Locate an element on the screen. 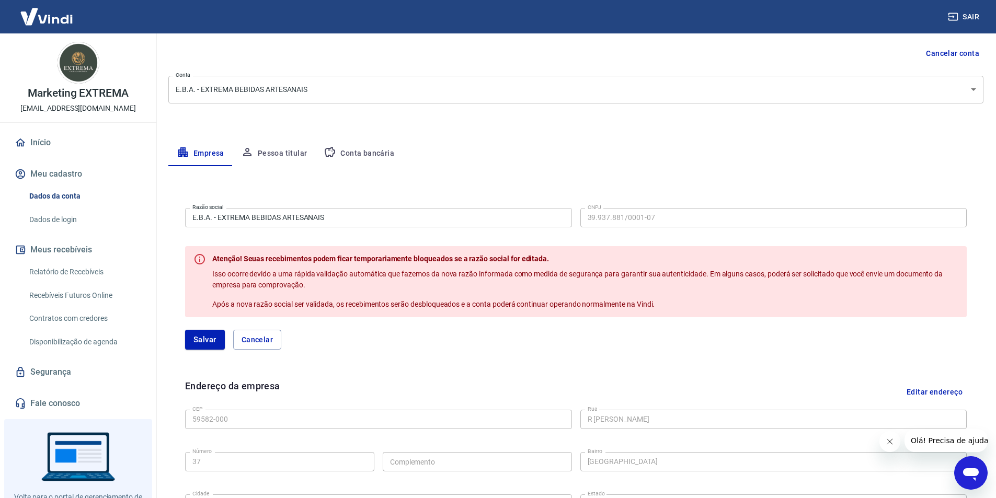 Image resolution: width=996 pixels, height=498 pixels. span: Após a nova razão social ser validada, os recebimentos serão desbloqueados e a conta poderá conti... is located at coordinates (433, 304).